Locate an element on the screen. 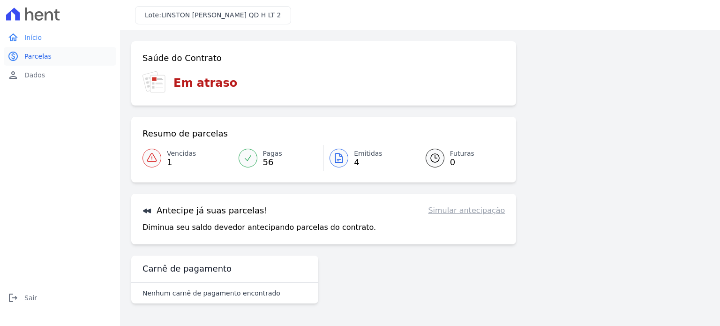 This screenshot has width=720, height=326. a: Simular antecipação is located at coordinates (467, 211).